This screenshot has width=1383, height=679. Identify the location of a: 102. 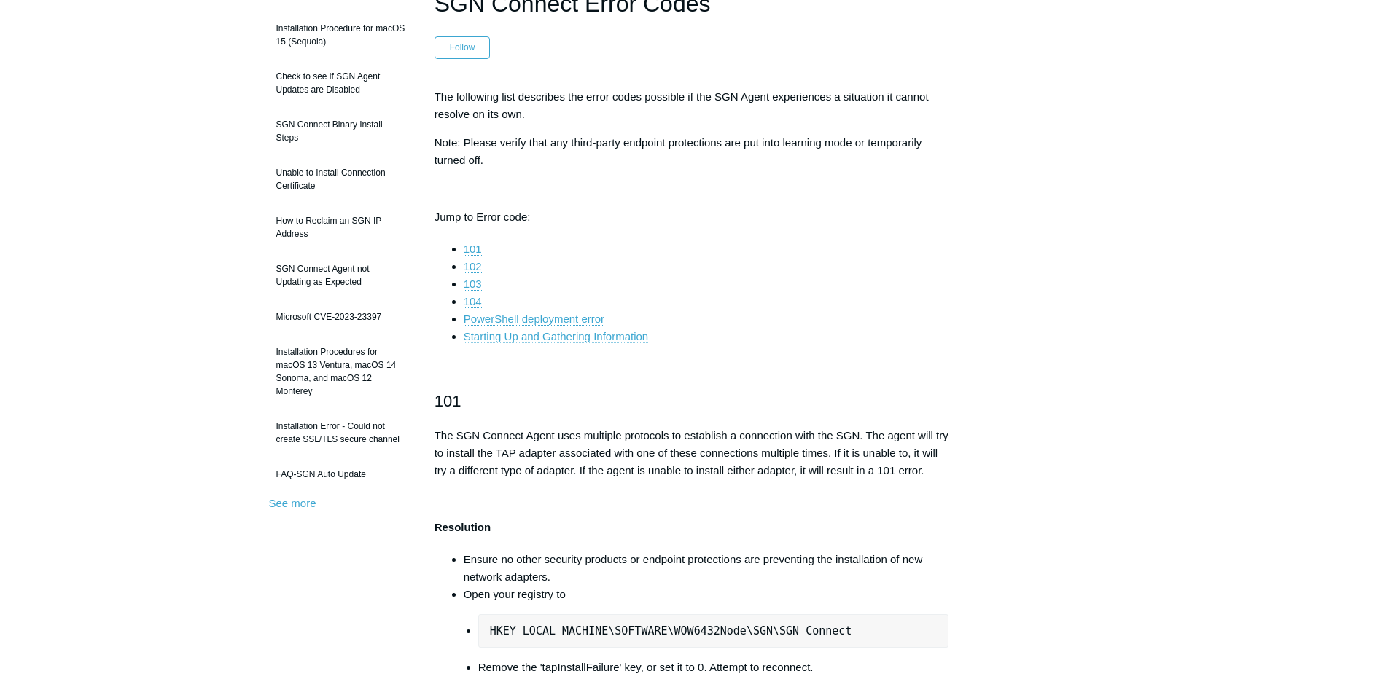
(472, 267).